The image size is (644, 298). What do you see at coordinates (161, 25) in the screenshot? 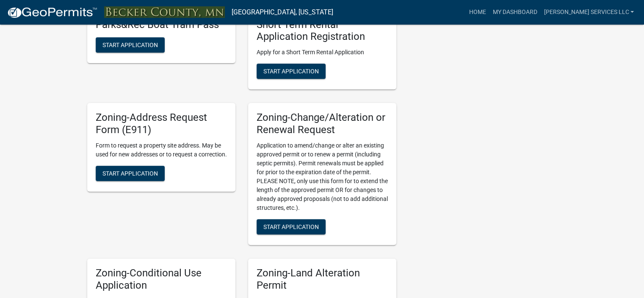
I see `h5: Parks&Rec Boat Tram Pass` at bounding box center [161, 25].